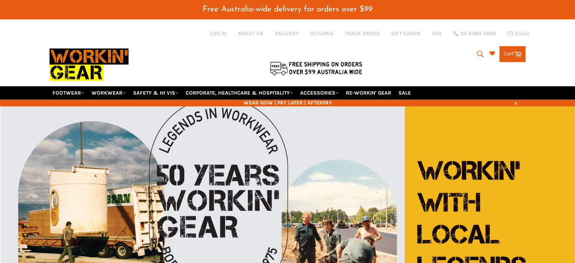 The width and height of the screenshot is (575, 263). What do you see at coordinates (512, 54) in the screenshot?
I see `a: Cart` at bounding box center [512, 54].